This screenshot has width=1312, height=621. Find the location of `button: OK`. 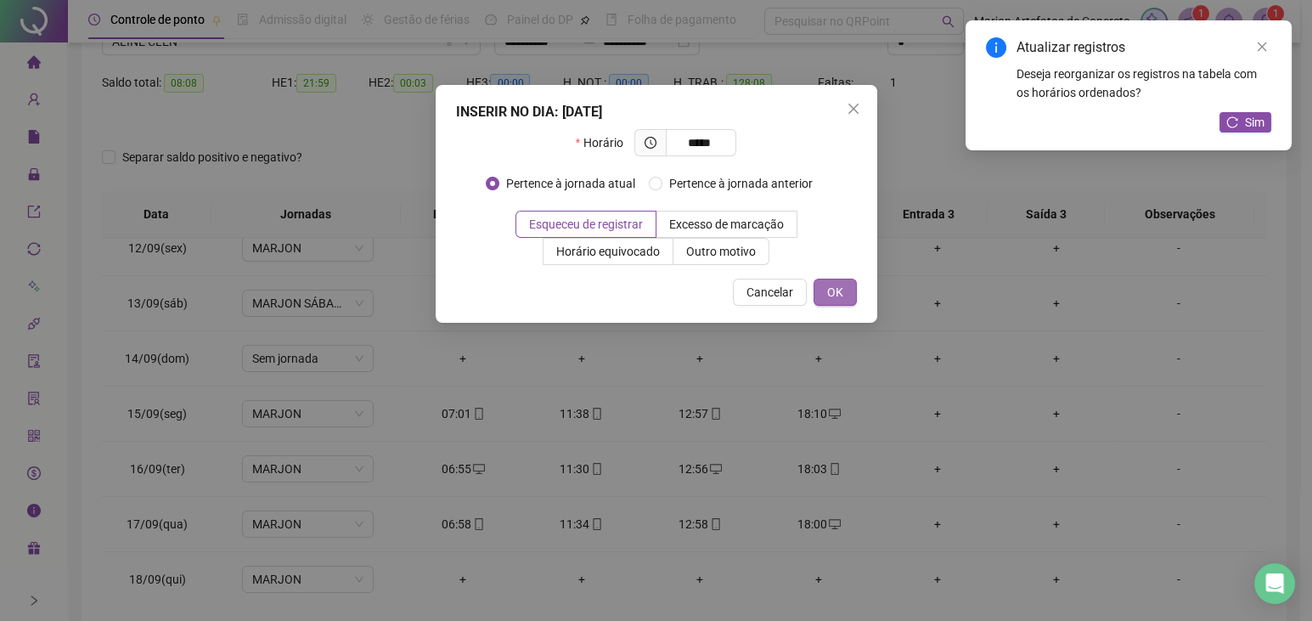

button: OK is located at coordinates (835, 292).